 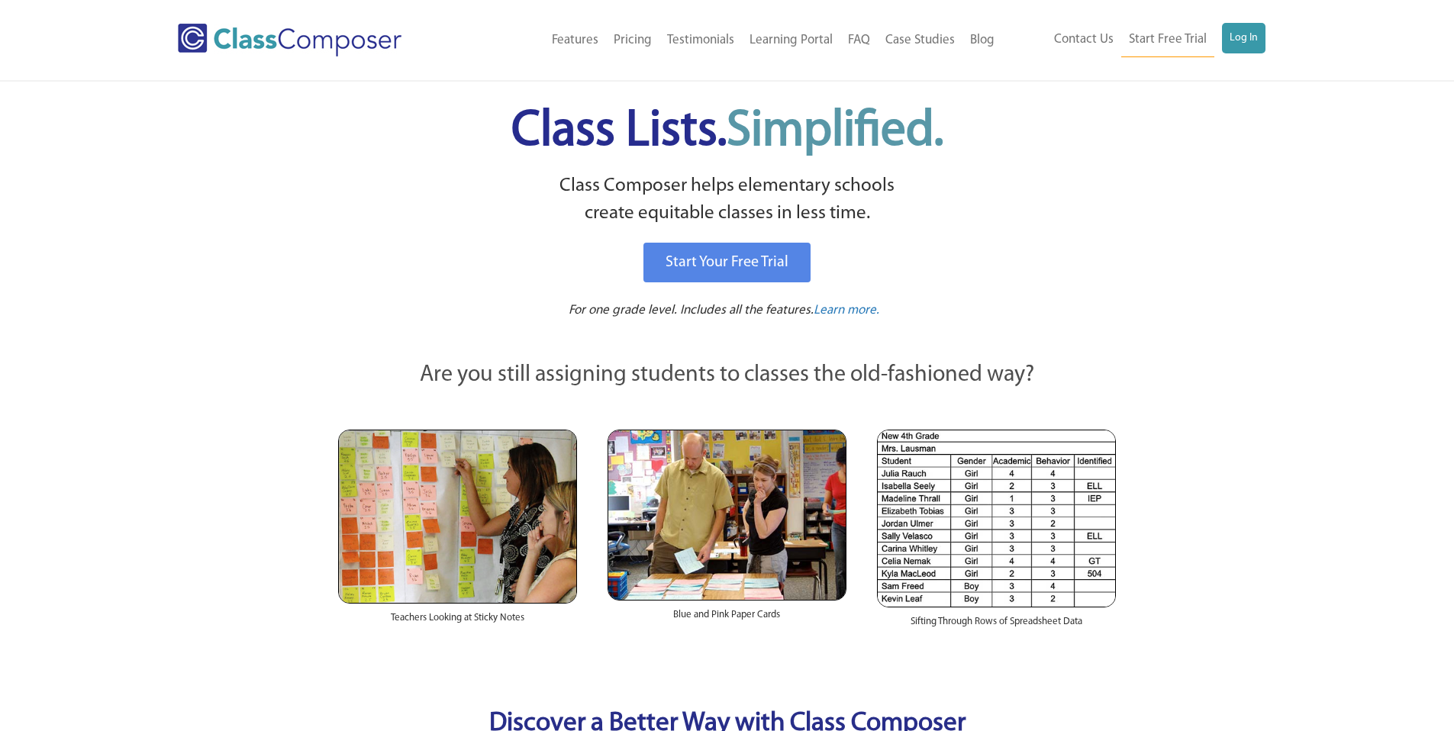 What do you see at coordinates (701, 40) in the screenshot?
I see `a: Testimonials` at bounding box center [701, 40].